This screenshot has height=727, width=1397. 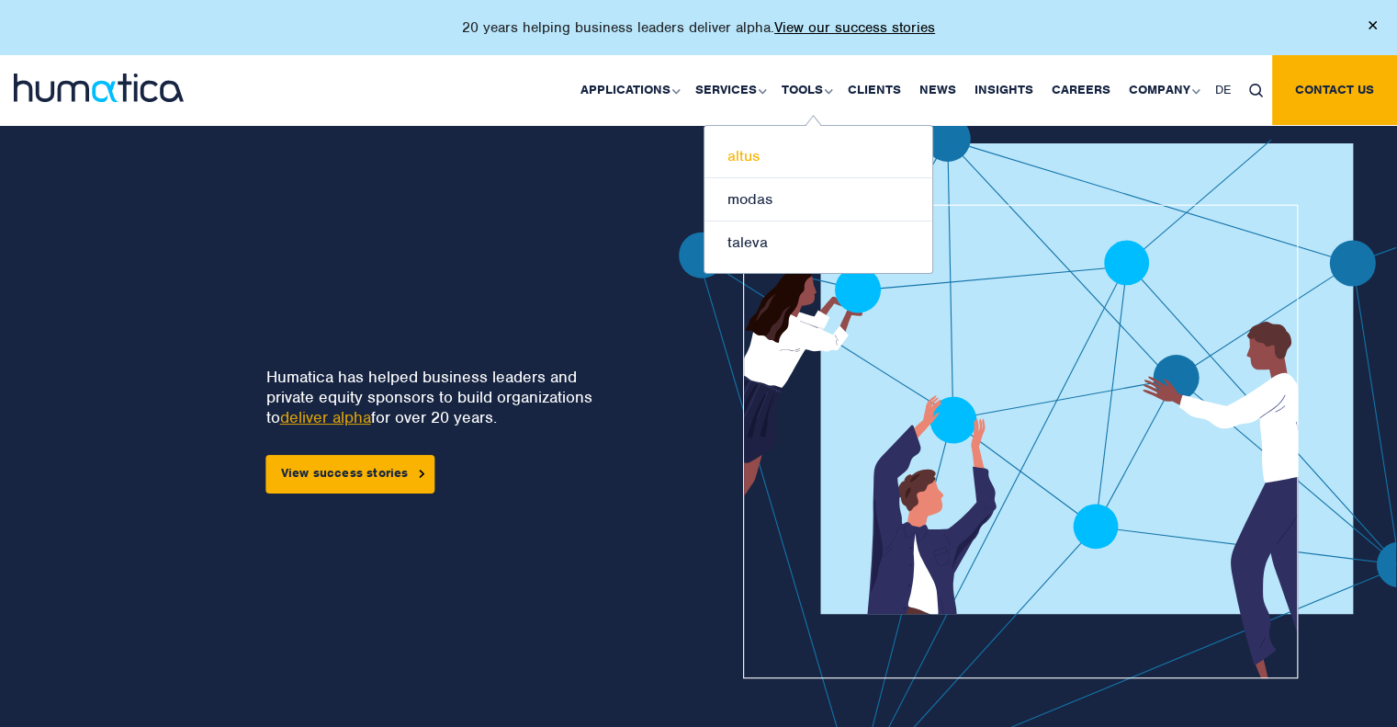 What do you see at coordinates (1335, 90) in the screenshot?
I see `a: Contact us` at bounding box center [1335, 90].